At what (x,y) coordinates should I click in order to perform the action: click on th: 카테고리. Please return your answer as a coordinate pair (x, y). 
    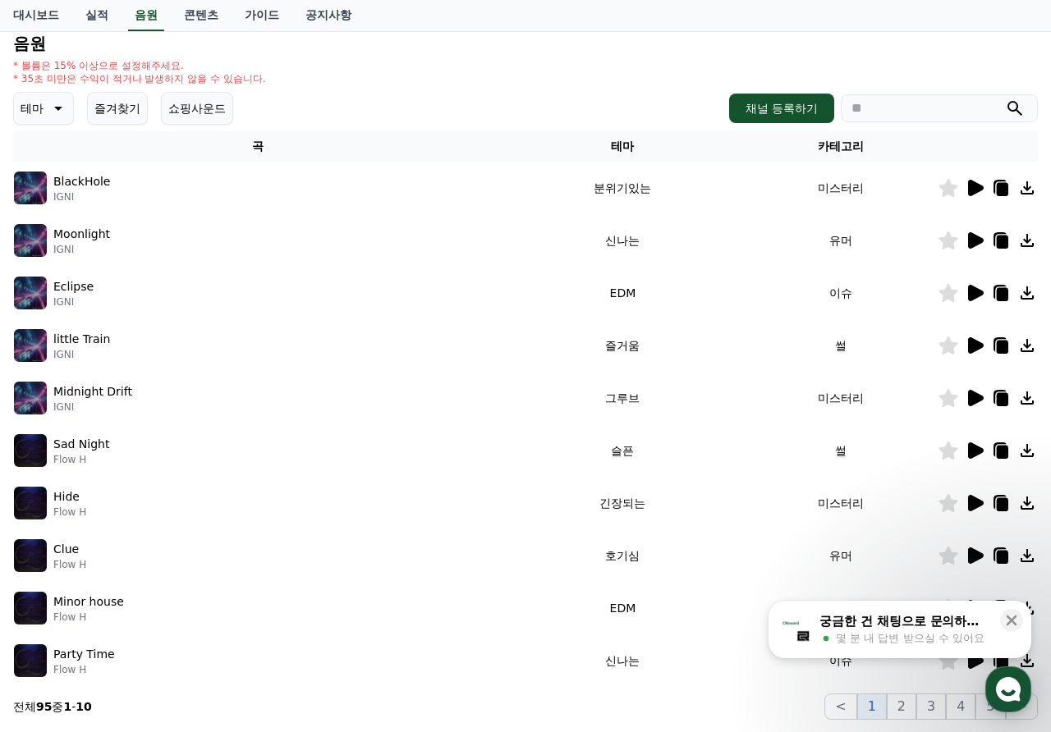
    Looking at the image, I should click on (840, 146).